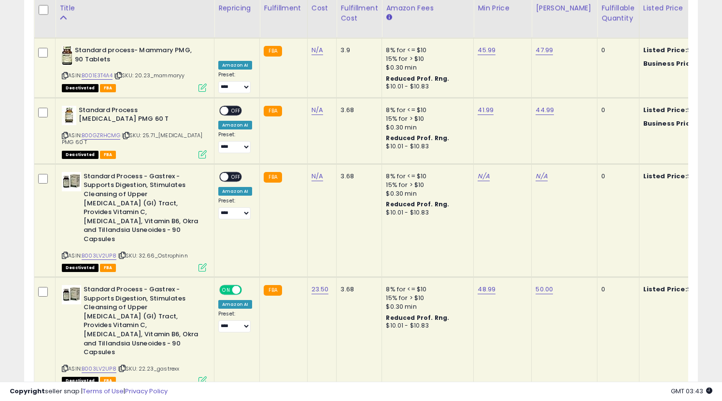  What do you see at coordinates (486, 289) in the screenshot?
I see `a: 48.99` at bounding box center [486, 289].